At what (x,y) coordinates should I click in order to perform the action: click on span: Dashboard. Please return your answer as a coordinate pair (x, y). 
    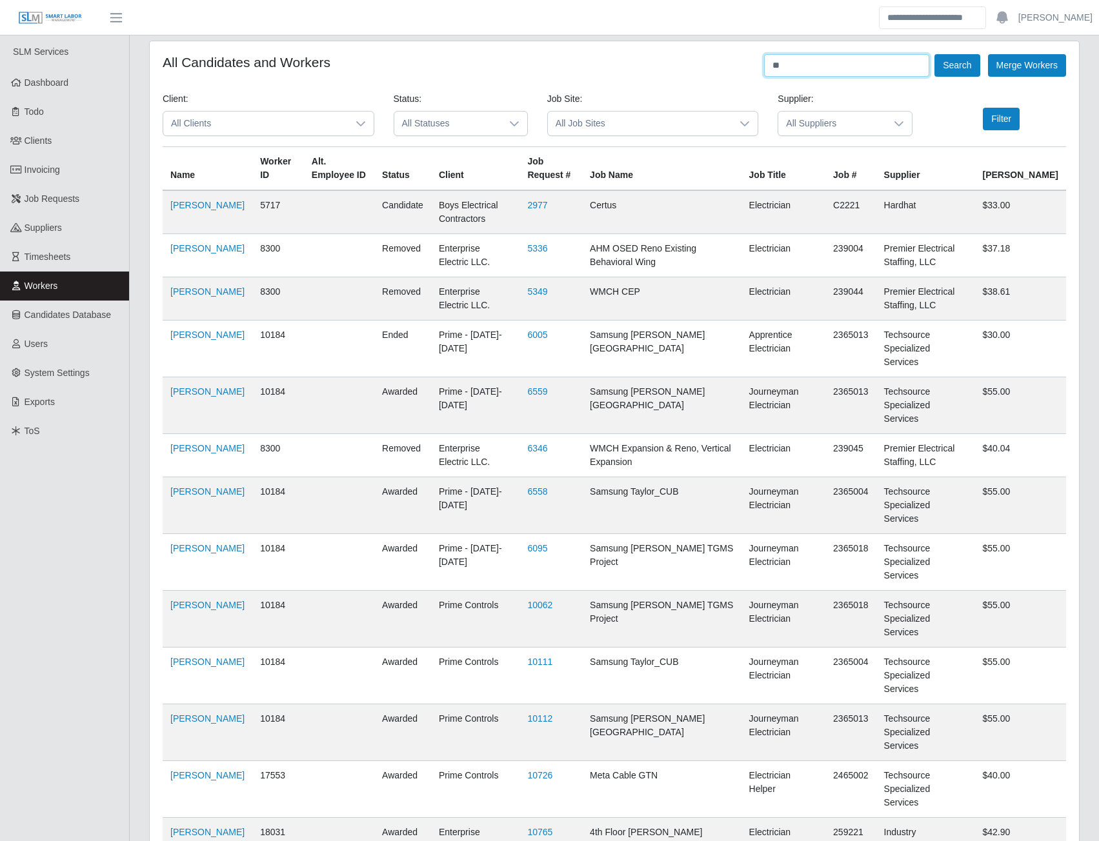
    Looking at the image, I should click on (46, 83).